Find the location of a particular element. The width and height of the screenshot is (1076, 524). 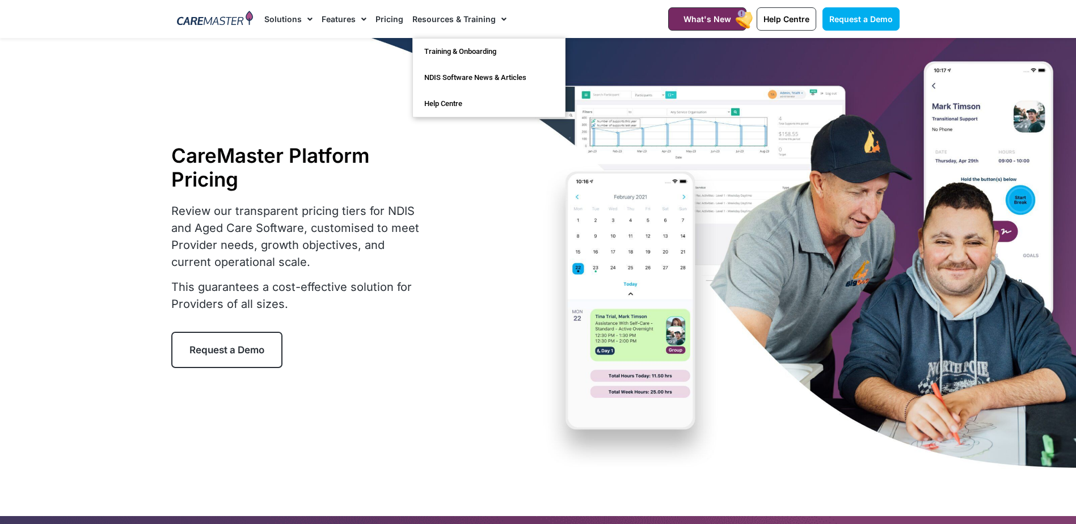

span: Help Centre is located at coordinates (786, 19).